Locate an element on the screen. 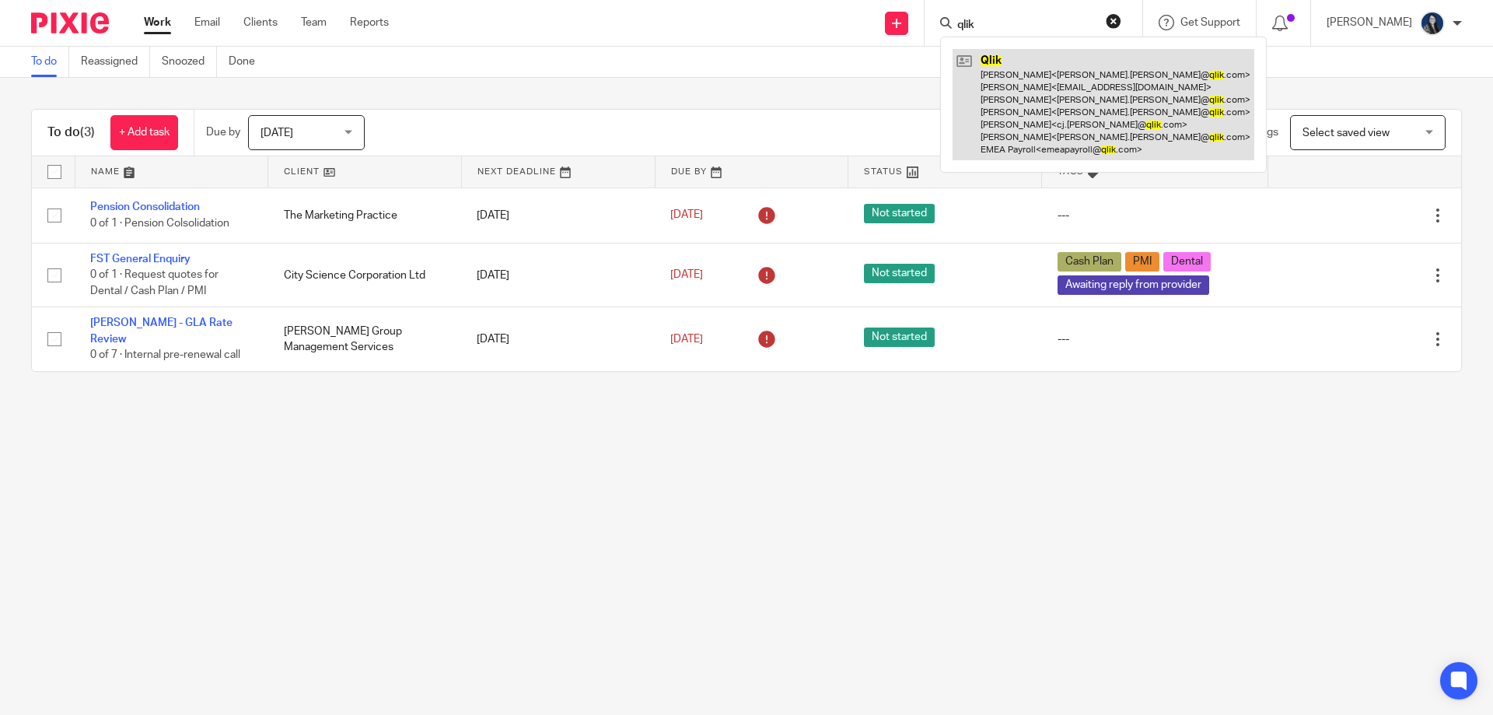 The height and width of the screenshot is (715, 1493). a: Done is located at coordinates (247, 61).